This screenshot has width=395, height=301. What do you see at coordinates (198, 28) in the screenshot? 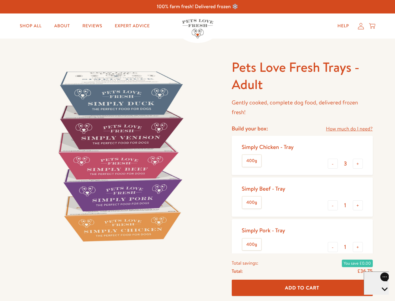
I see `img: Pets Love Fresh` at bounding box center [198, 28].